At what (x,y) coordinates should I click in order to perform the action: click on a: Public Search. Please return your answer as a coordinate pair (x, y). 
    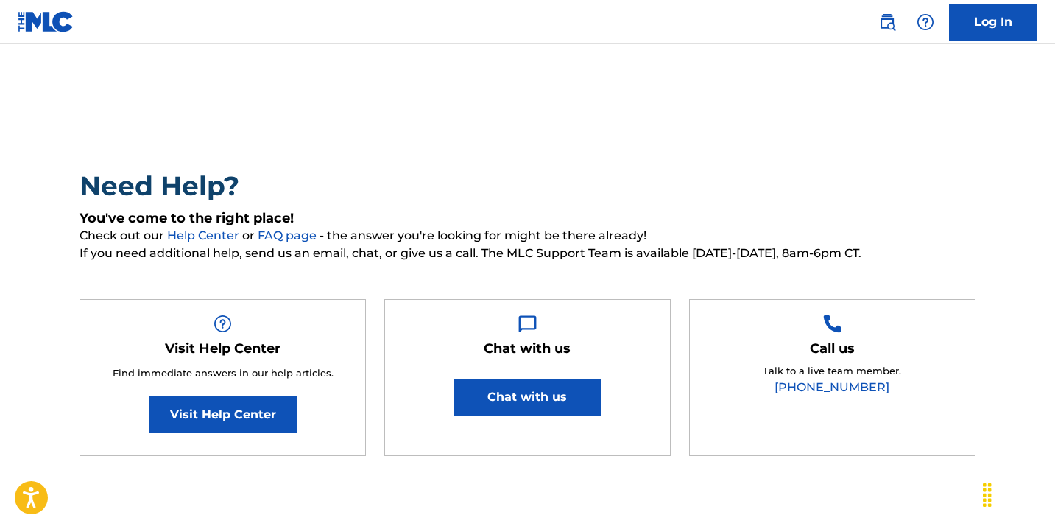
    Looking at the image, I should click on (887, 22).